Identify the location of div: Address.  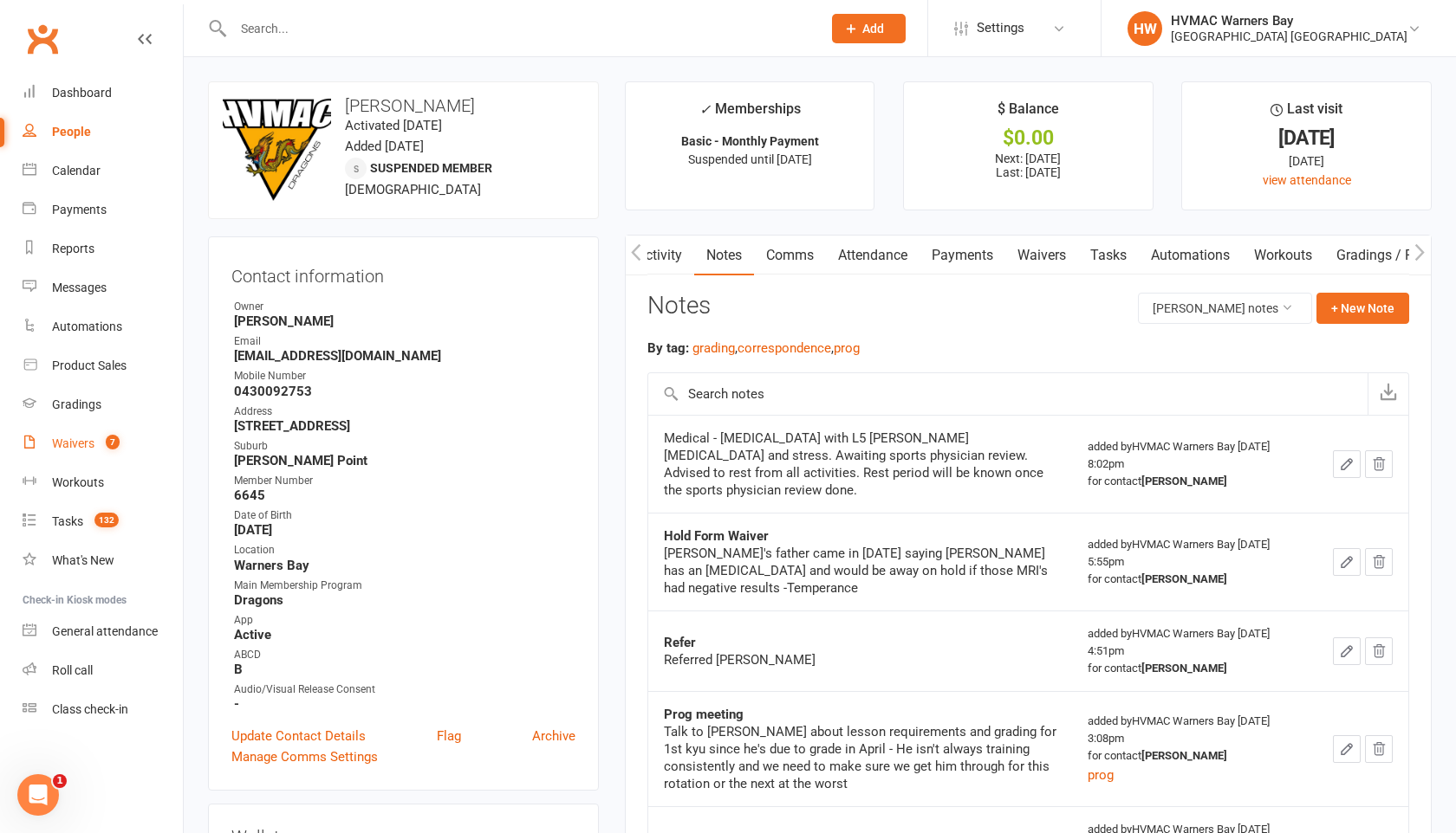
(405, 411).